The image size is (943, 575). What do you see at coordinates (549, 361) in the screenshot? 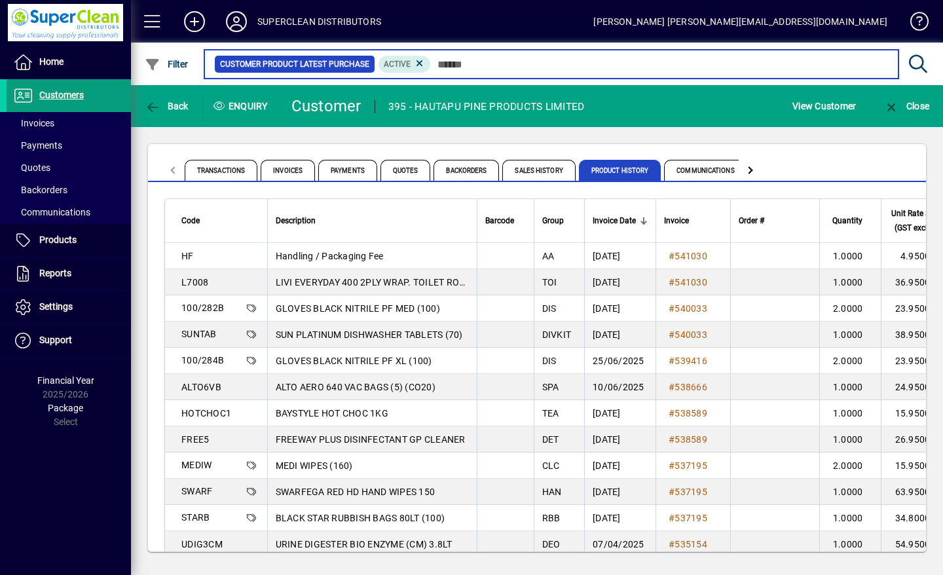
I see `span: DIS` at bounding box center [549, 361].